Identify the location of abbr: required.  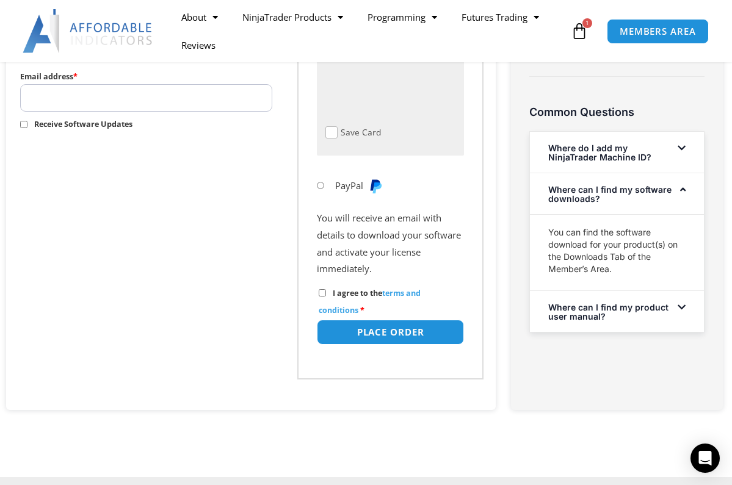
(362, 310).